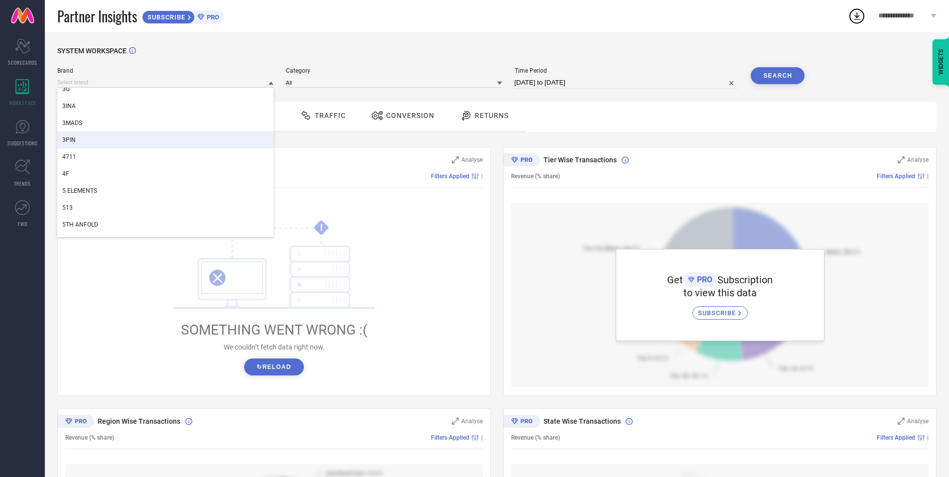 This screenshot has height=477, width=949. Describe the element at coordinates (410, 116) in the screenshot. I see `span: Conversion` at that location.